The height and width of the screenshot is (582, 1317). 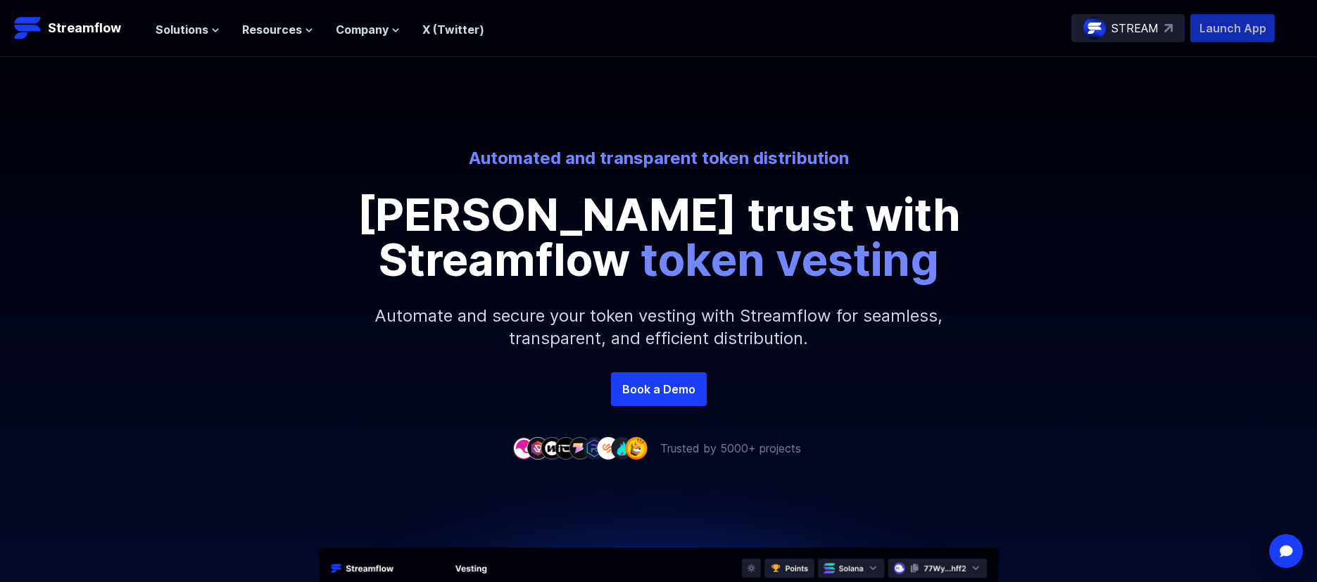 I want to click on p: Launch App, so click(x=1233, y=28).